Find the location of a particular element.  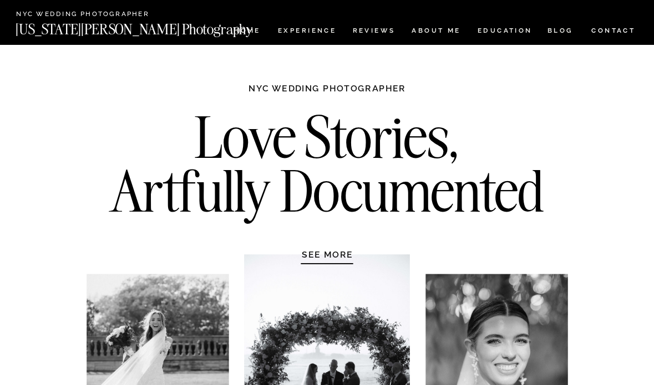

a: BLOG is located at coordinates (560, 32).